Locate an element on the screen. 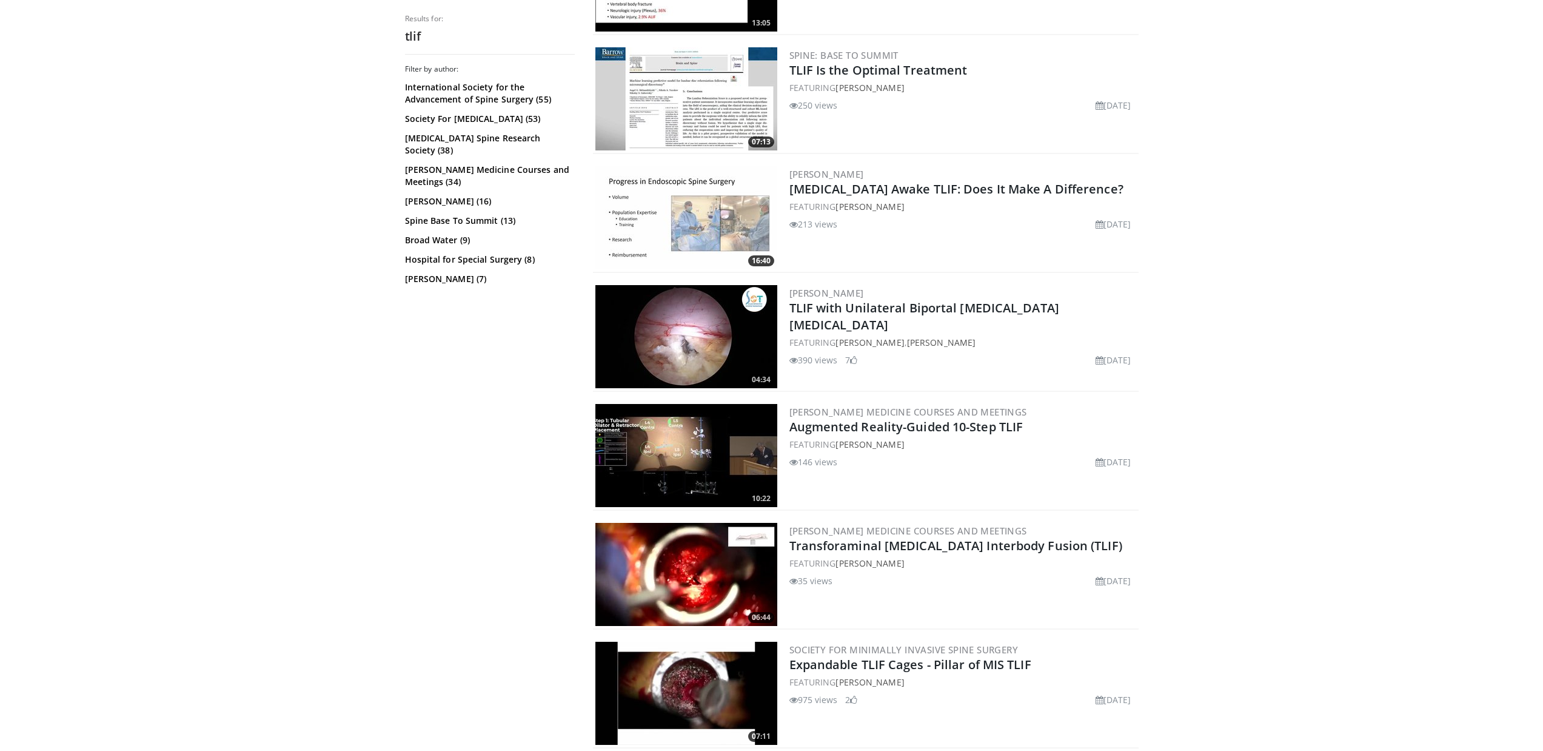  img: b701c7e6-d256-4ce2-a421-9f2f154e2b0a.300x170_q85_crop-smart_upscale.jpg is located at coordinates (686, 693).